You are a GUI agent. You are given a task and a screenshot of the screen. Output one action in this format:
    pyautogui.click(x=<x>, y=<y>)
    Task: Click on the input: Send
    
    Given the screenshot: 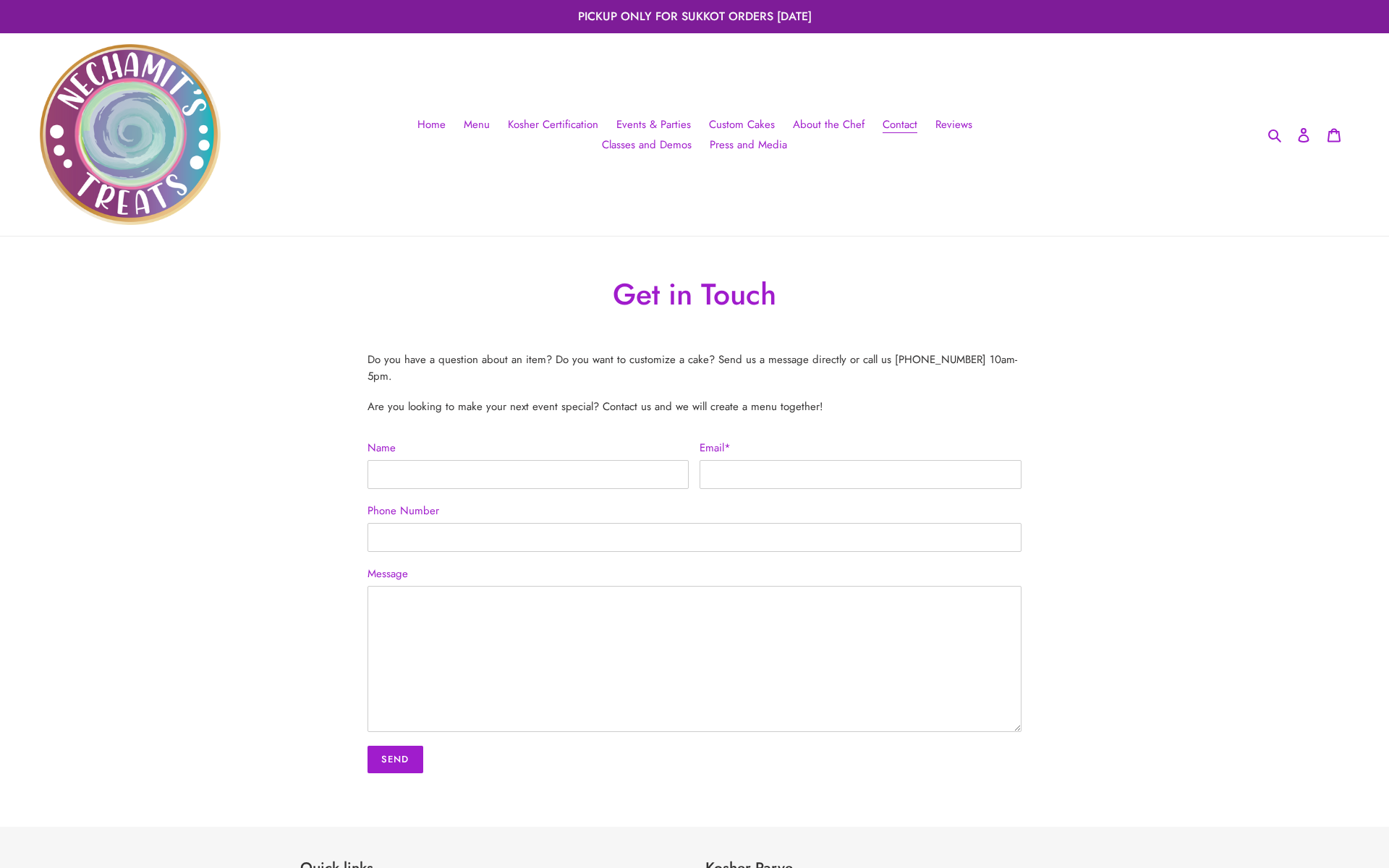 What is the action you would take?
    pyautogui.click(x=395, y=759)
    